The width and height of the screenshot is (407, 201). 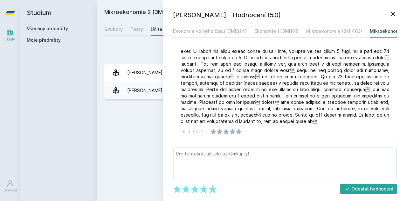 What do you see at coordinates (216, 13) in the screenshot?
I see `h2: Mikroekonomie 2 (3MI405)` at bounding box center [216, 13].